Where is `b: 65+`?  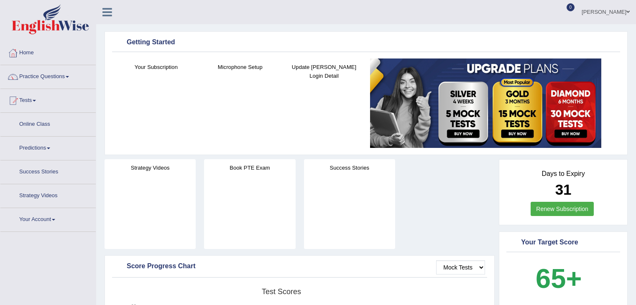
b: 65+ is located at coordinates (559, 279).